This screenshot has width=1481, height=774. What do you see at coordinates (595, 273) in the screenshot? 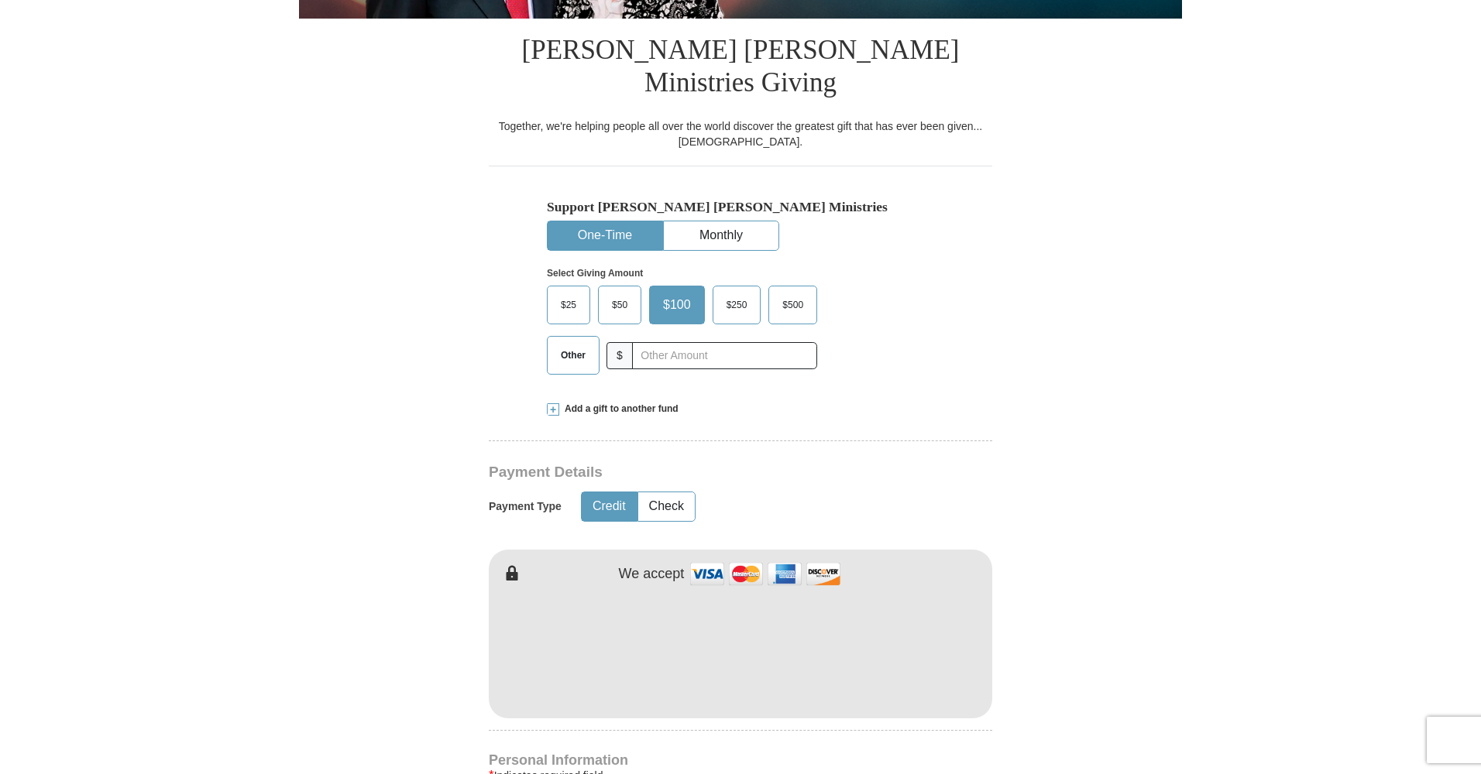
I see `strong: Select Giving Amount` at bounding box center [595, 273].